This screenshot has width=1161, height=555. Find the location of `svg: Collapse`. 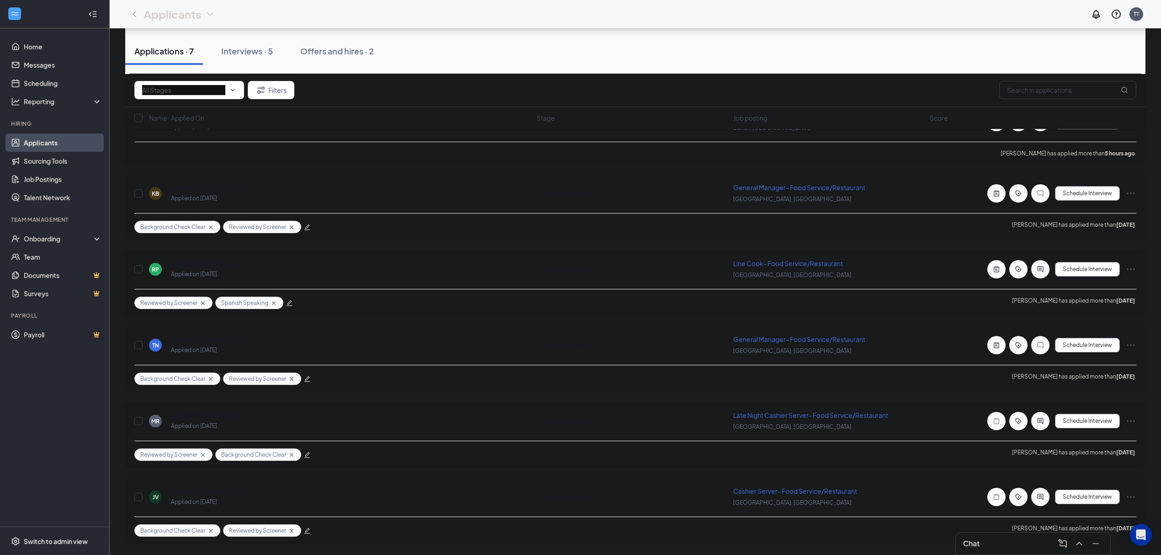

svg: Collapse is located at coordinates (93, 14).